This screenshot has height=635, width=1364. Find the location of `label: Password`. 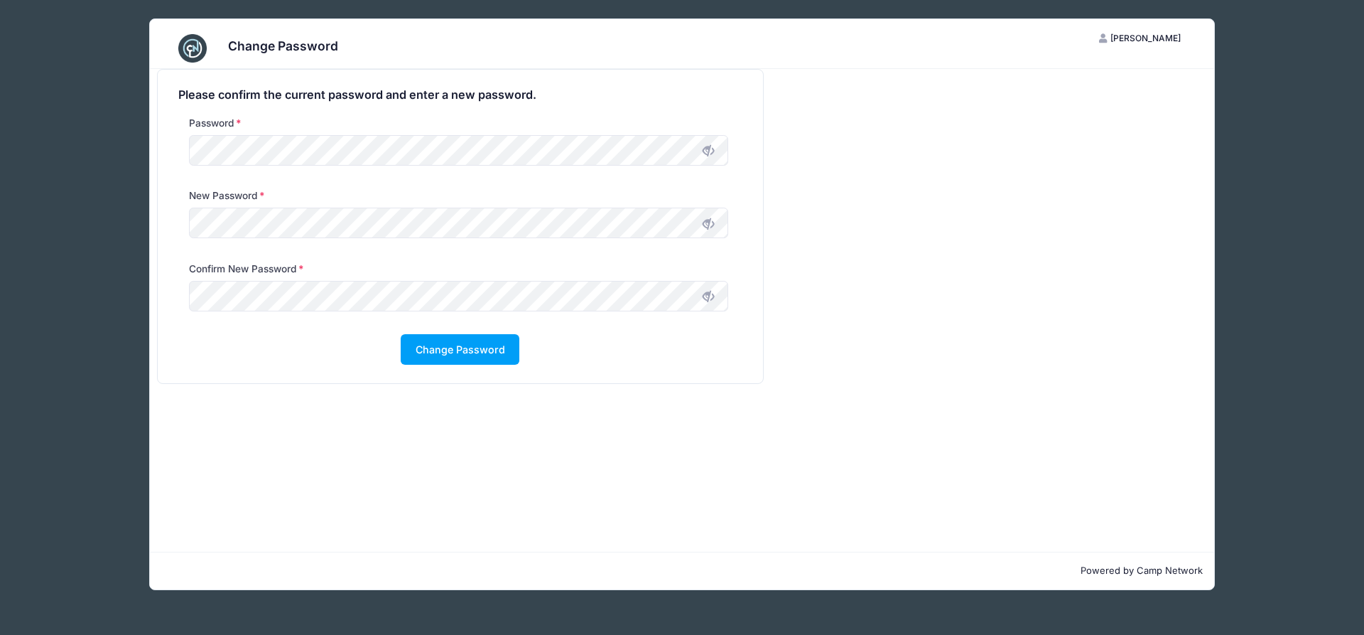

label: Password is located at coordinates (215, 123).